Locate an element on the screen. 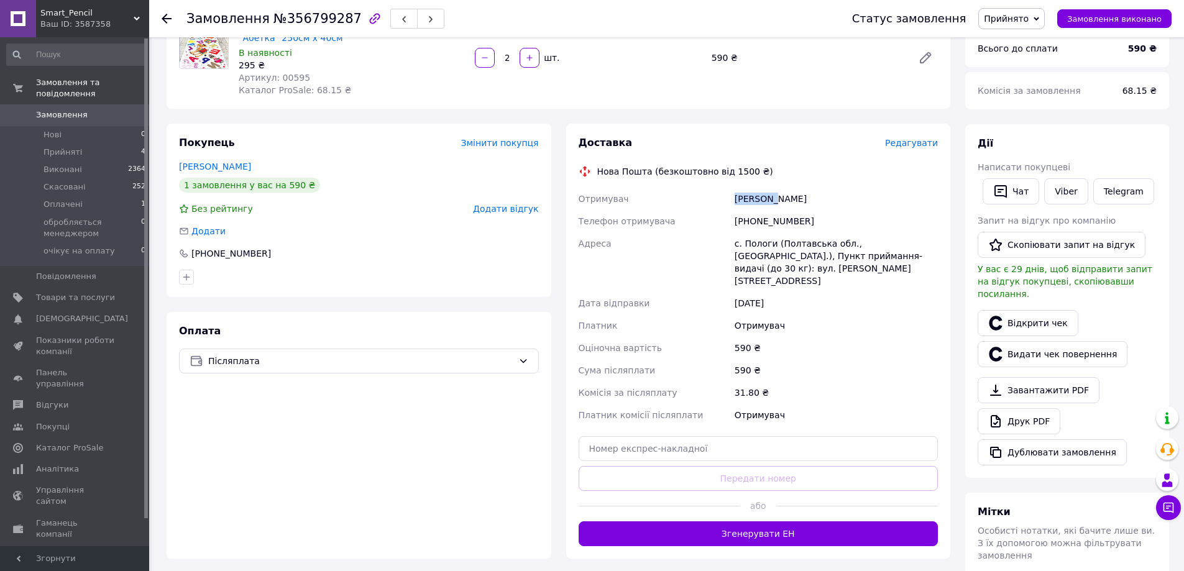  span: Замовлення та повідомлення is located at coordinates (93, 88).